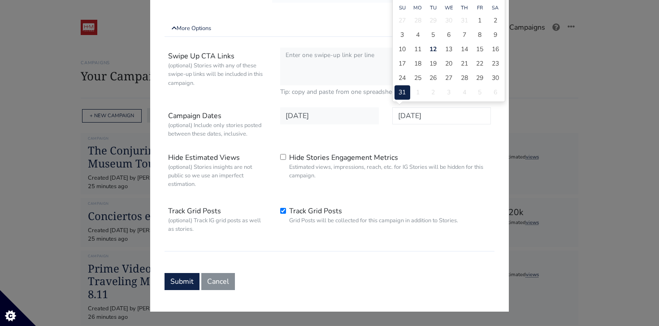 This screenshot has height=326, width=659. Describe the element at coordinates (495, 49) in the screenshot. I see `span: 16` at that location.